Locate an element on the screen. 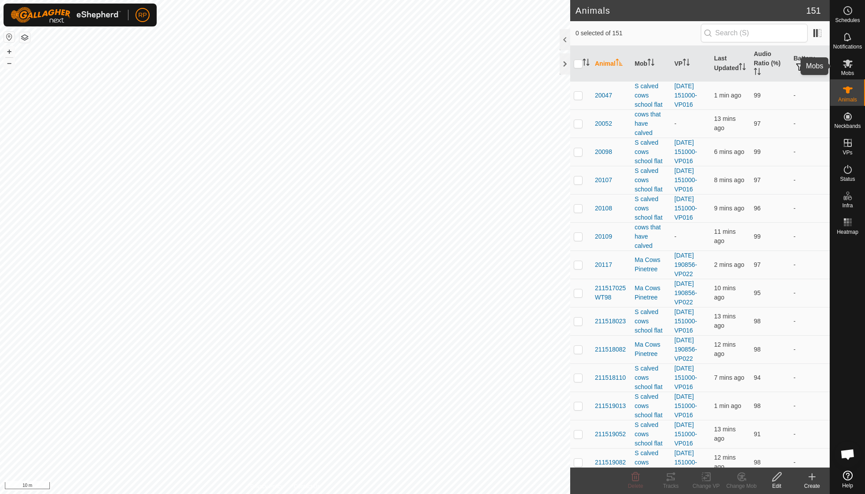  th: Audio Ratio (%) is located at coordinates (770, 64).